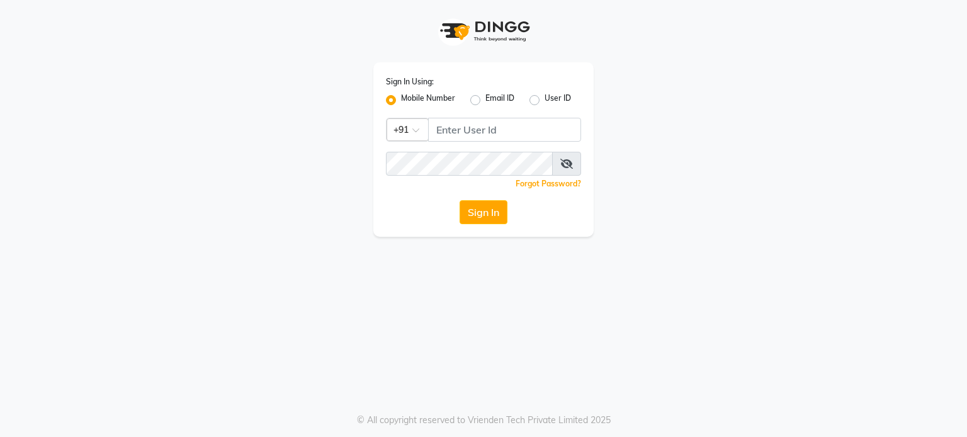 The width and height of the screenshot is (967, 437). What do you see at coordinates (410, 82) in the screenshot?
I see `label: Sign In Using:` at bounding box center [410, 82].